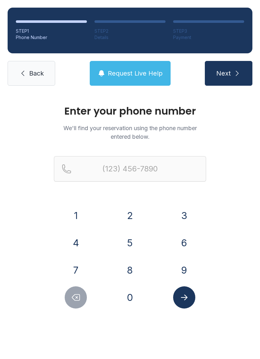  Describe the element at coordinates (130, 31) in the screenshot. I see `div: STEP 2` at that location.